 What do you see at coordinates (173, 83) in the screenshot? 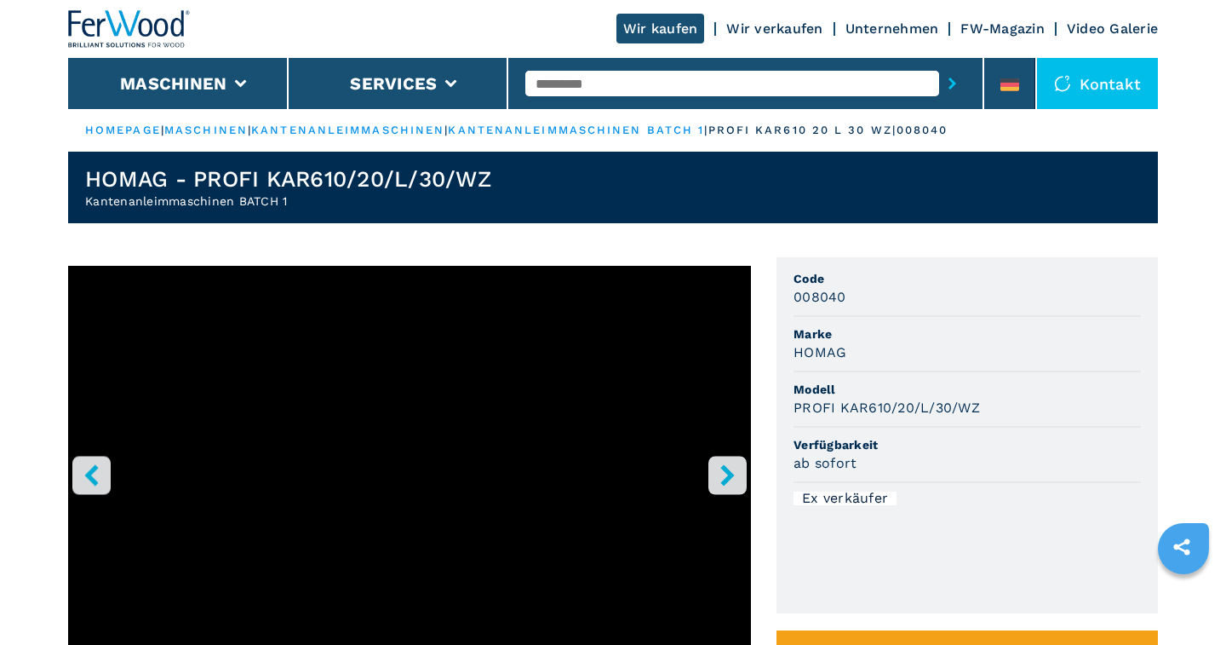
I see `button: Maschinen` at bounding box center [173, 83].